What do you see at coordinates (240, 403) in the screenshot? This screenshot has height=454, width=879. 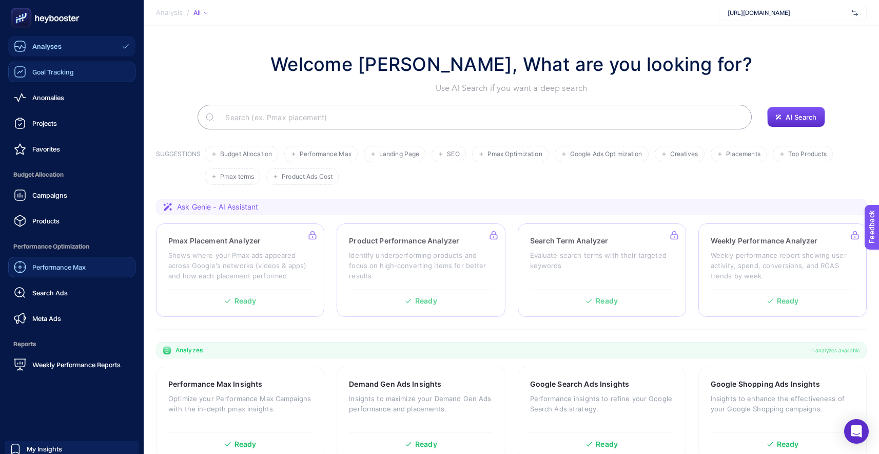 I see `p: Optimize your Performance Max Campaigns with the in-depth pmax insights.` at bounding box center [240, 403].